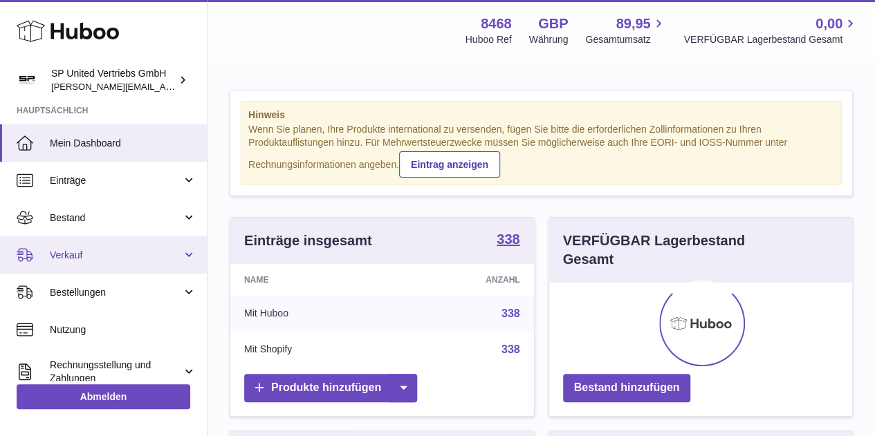 The image size is (875, 436). Describe the element at coordinates (313, 280) in the screenshot. I see `th: Name` at that location.